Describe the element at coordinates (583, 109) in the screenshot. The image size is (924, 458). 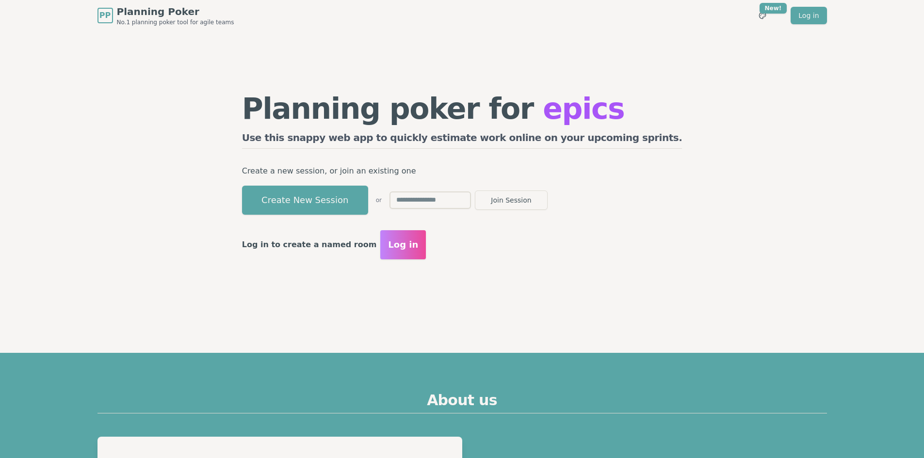
I see `span: epics` at that location.